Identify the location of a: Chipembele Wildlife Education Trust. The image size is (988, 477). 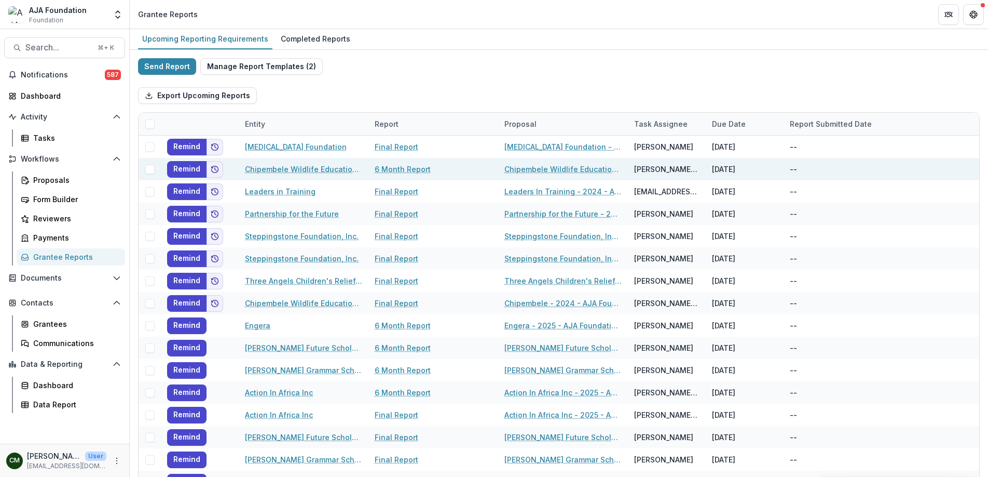
(304, 303).